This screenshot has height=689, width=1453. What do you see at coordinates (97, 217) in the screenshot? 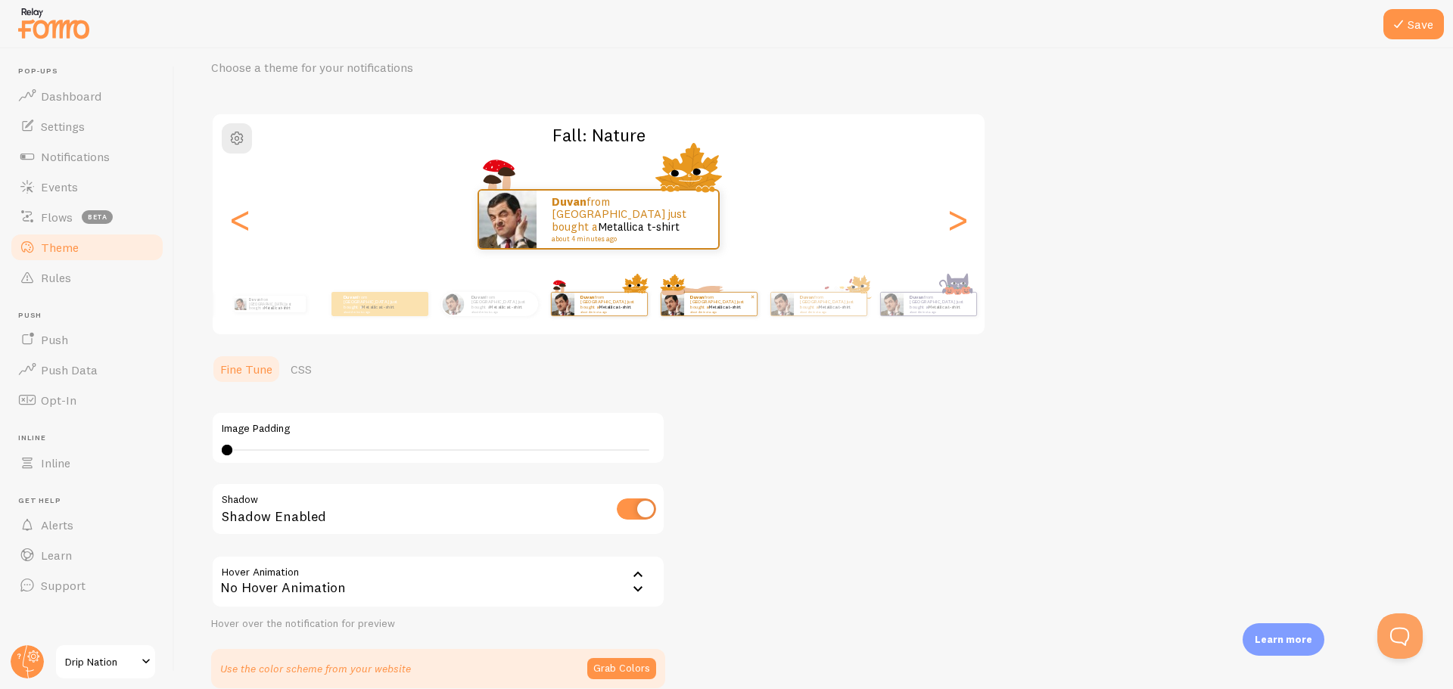
I see `span: beta` at bounding box center [97, 217].